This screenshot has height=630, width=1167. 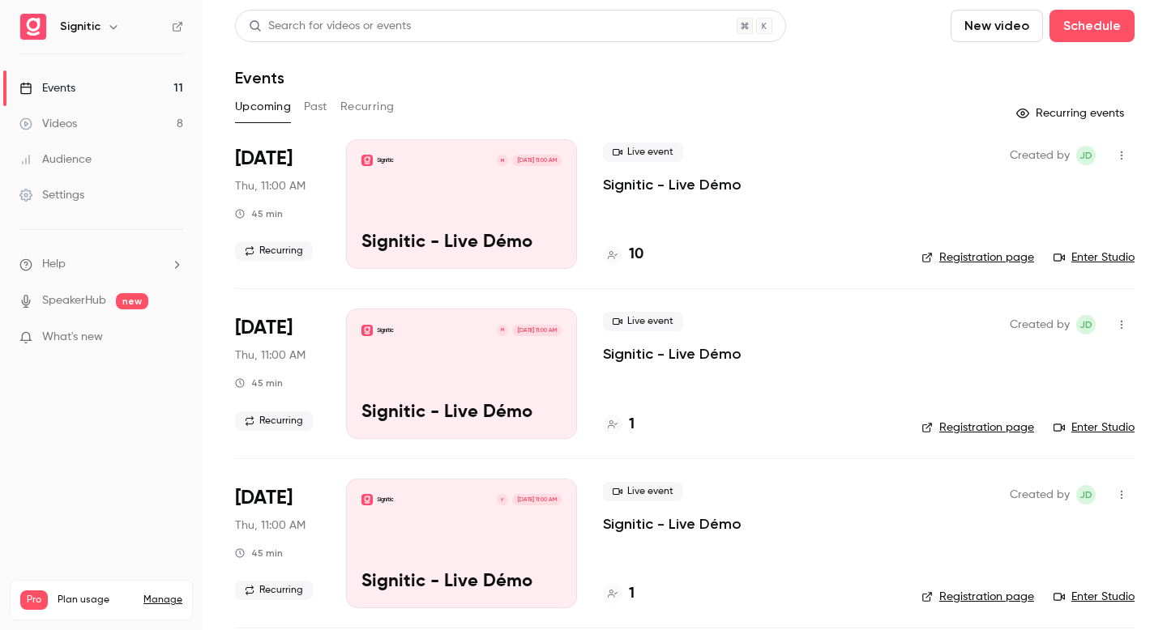 What do you see at coordinates (1071, 113) in the screenshot?
I see `button: Recurring events` at bounding box center [1071, 113].